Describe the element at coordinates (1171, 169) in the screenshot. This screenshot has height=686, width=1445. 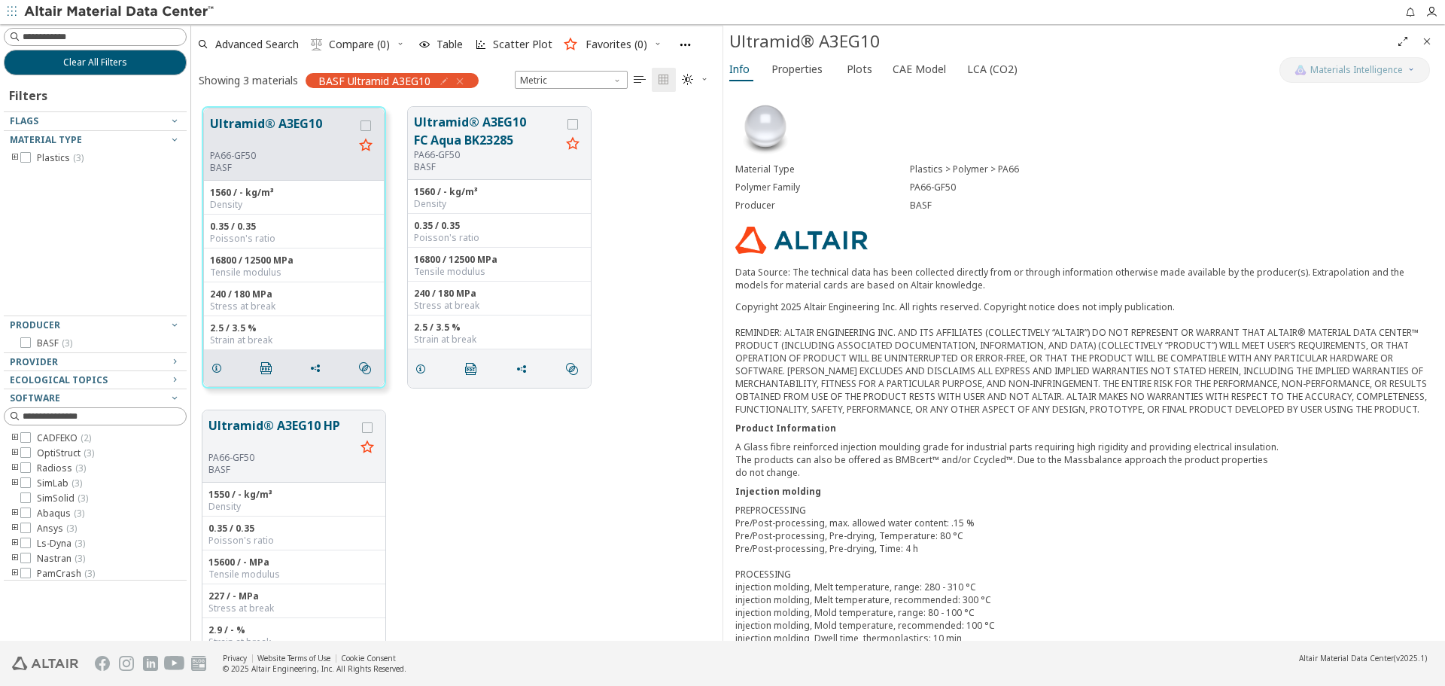
I see `div: Plastics > Polymer > PA66` at that location.